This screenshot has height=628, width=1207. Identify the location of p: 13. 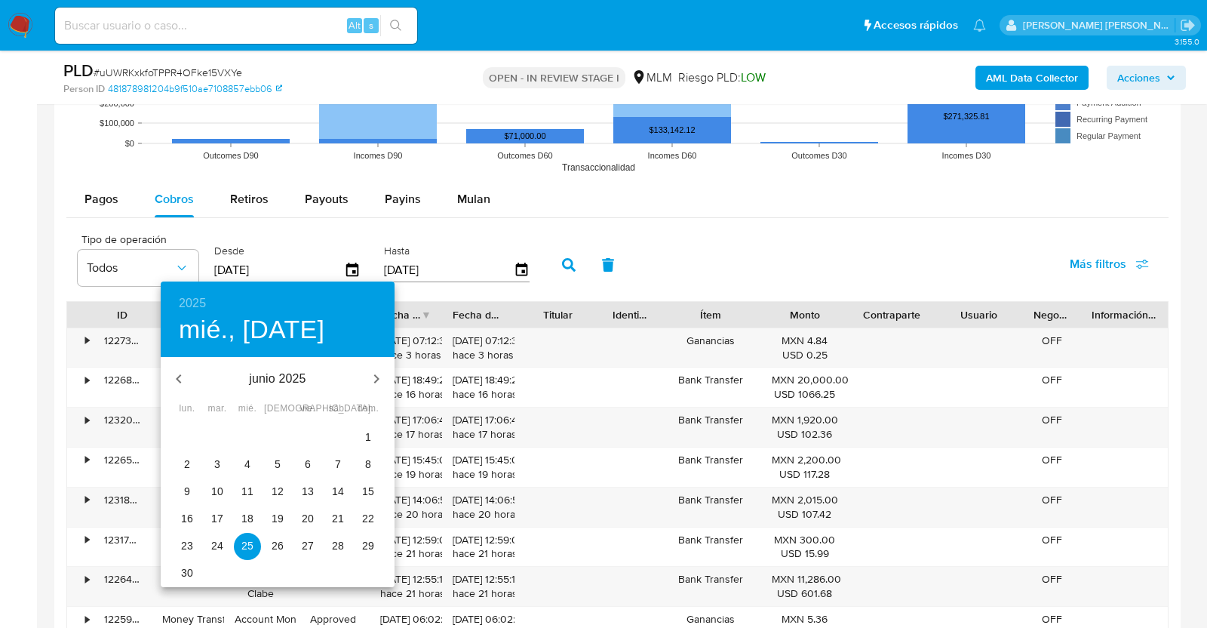
(308, 491).